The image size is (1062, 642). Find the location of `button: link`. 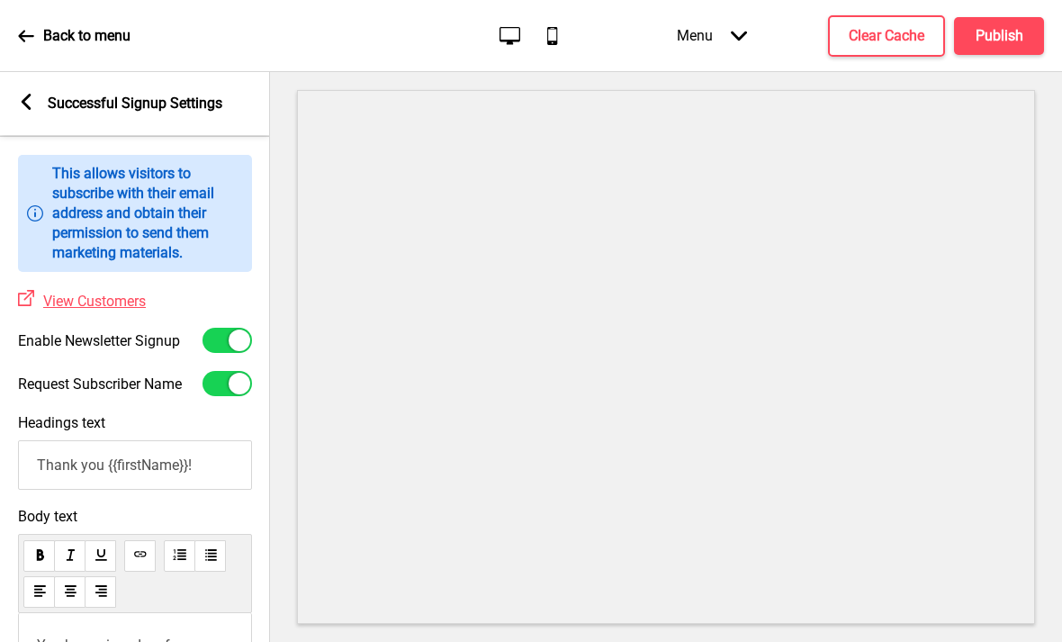

button: link is located at coordinates (140, 555).